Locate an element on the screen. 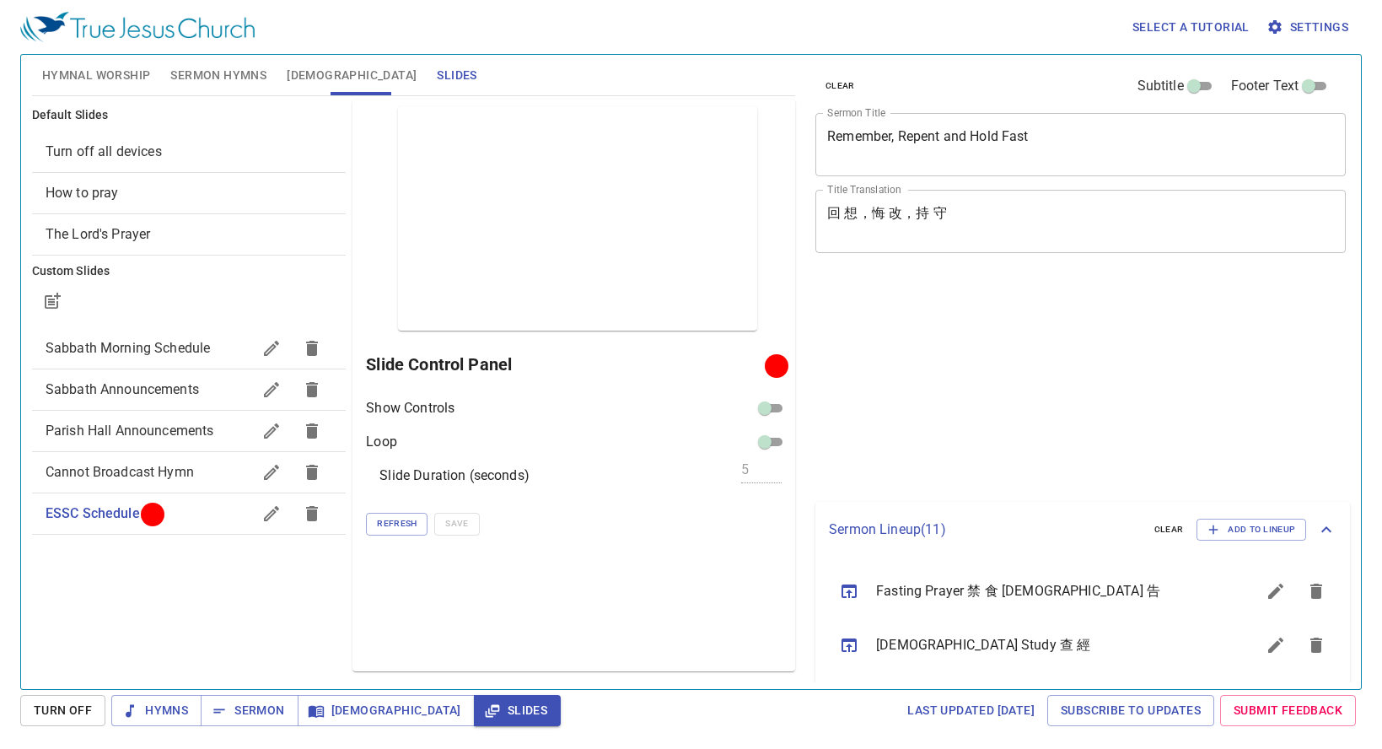  h6: Default Slides is located at coordinates (189, 116).